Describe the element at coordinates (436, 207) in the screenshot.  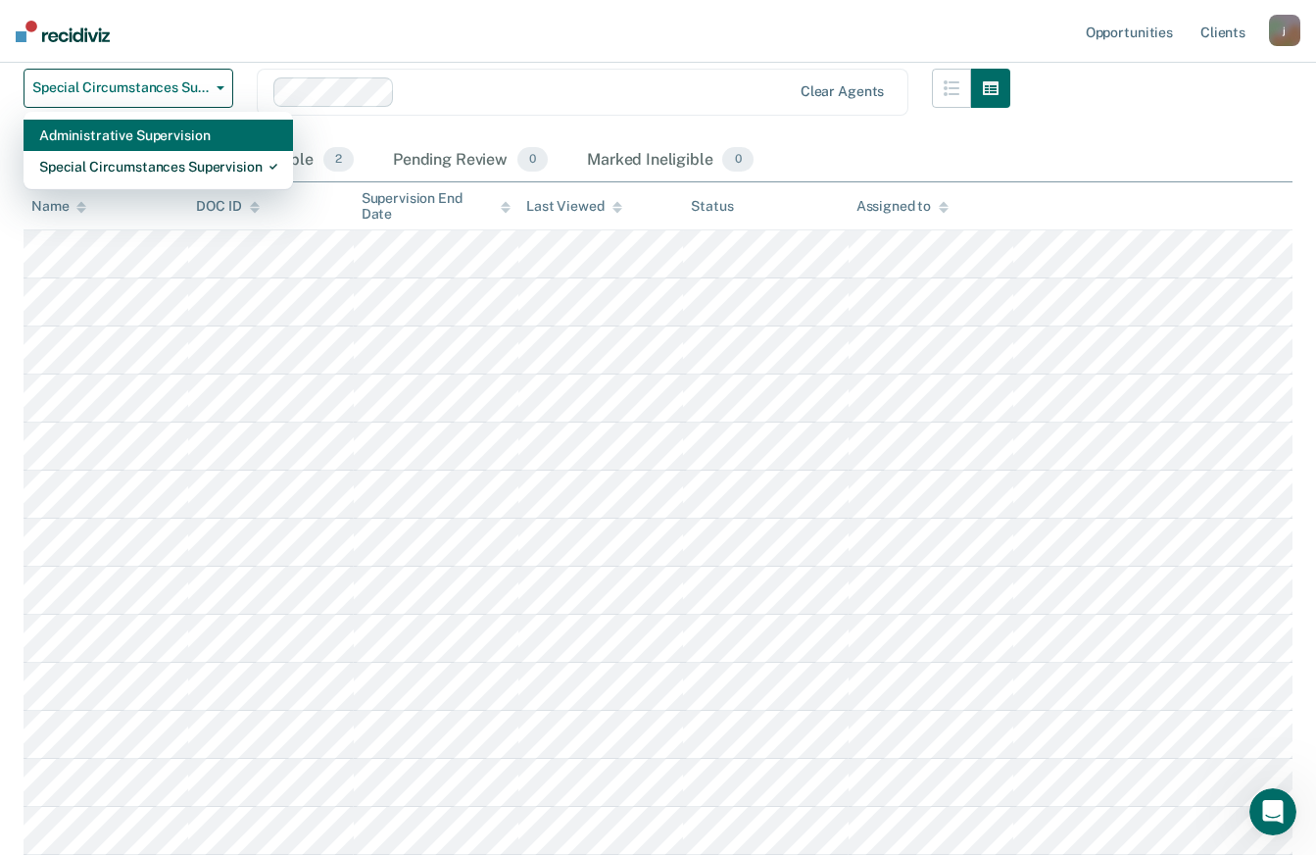
I see `div: Supervision End Date` at that location.